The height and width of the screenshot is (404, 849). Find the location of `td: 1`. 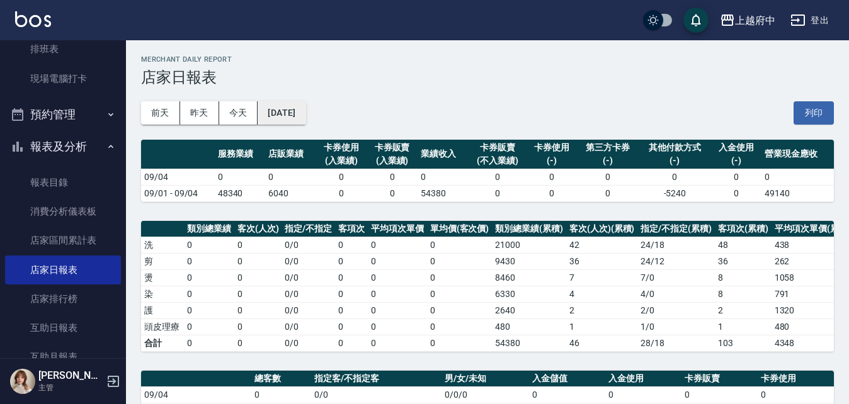

td: 1 is located at coordinates (743, 327).